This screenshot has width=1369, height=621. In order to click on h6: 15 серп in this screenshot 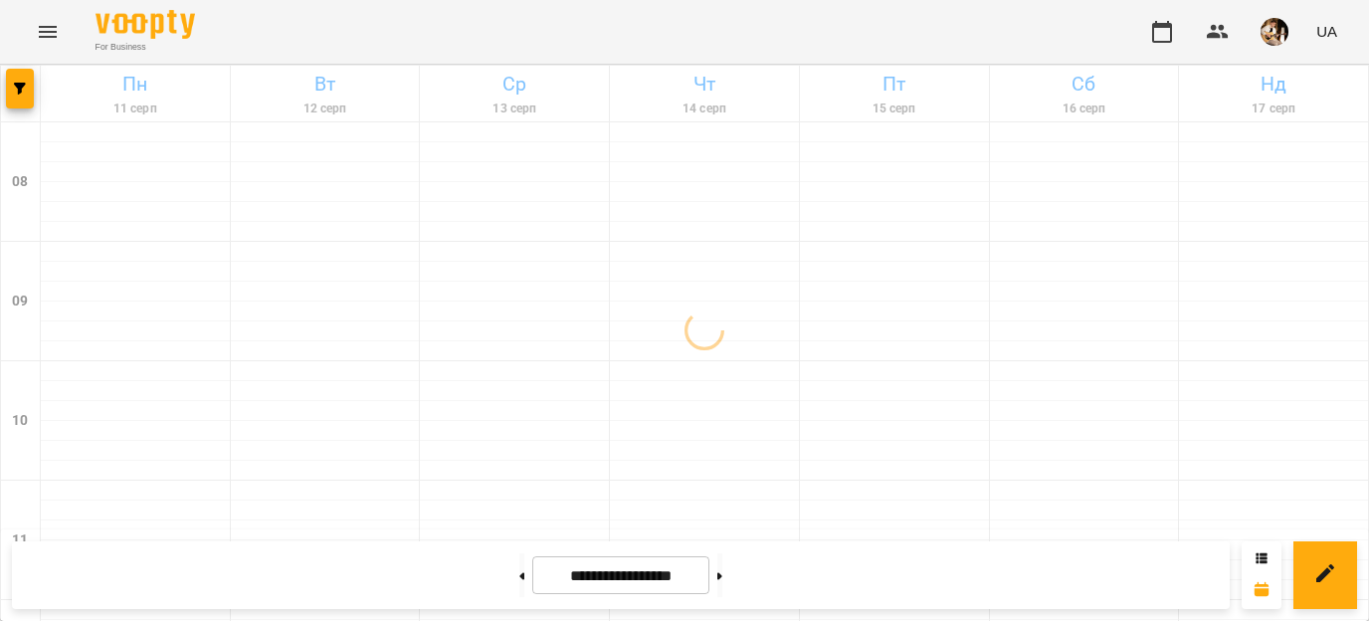, I will do `click(894, 108)`.